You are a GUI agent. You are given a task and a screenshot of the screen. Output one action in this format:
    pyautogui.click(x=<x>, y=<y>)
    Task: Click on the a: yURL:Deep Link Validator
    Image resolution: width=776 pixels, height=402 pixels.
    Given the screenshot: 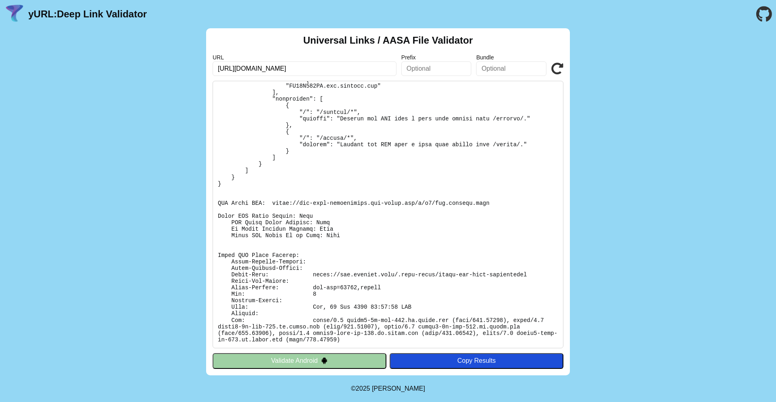 What is the action you would take?
    pyautogui.click(x=87, y=14)
    